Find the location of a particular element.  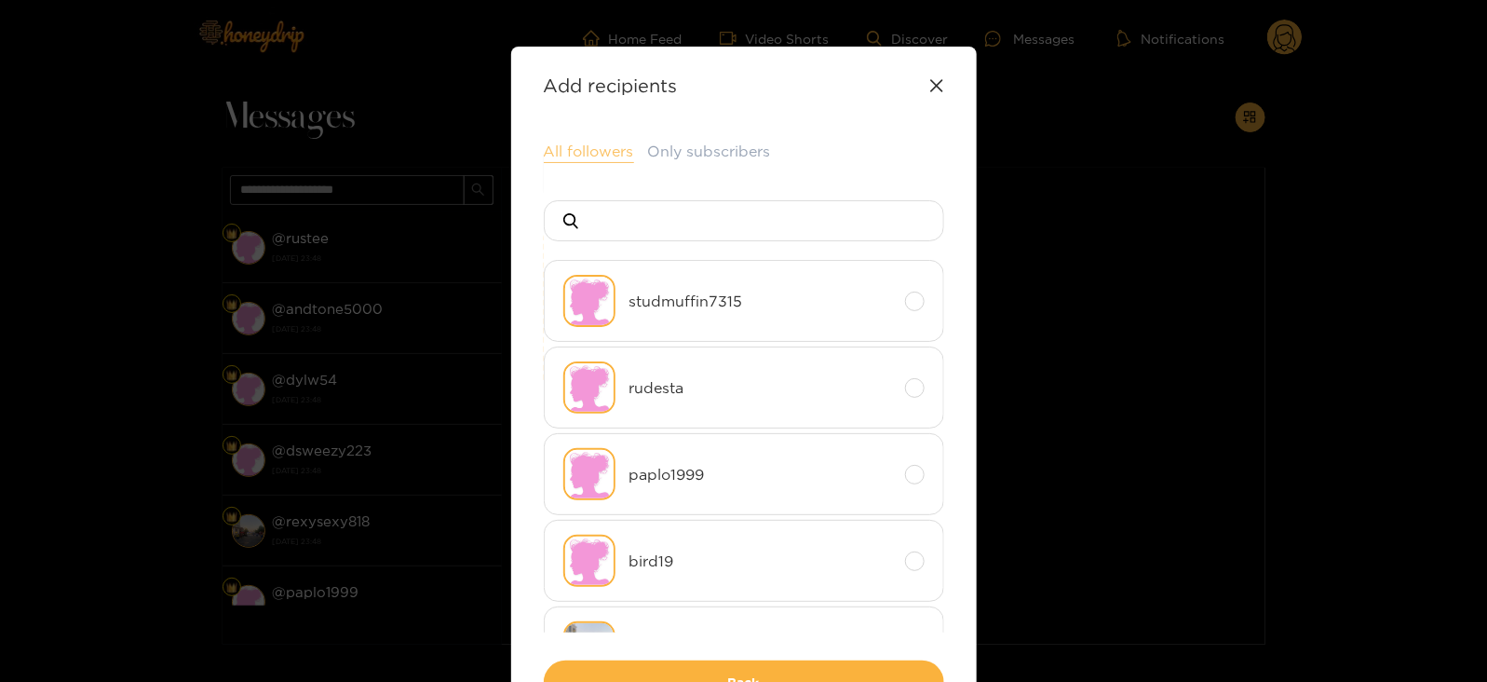

img: i5mod-826e3ac0-f274-4433-aacd-2a847ab201d7.jpeg is located at coordinates (590, 647).